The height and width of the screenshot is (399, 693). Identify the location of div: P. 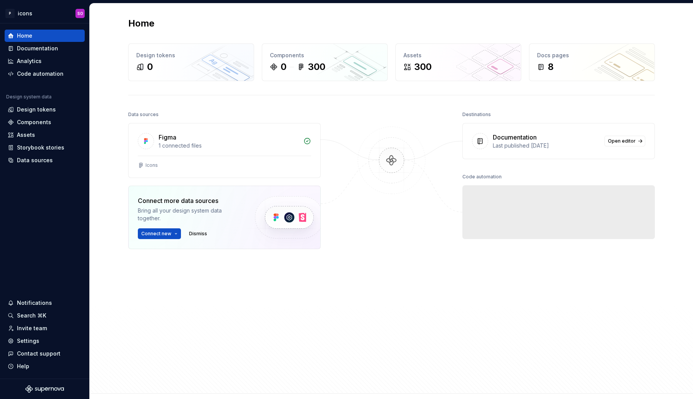
(10, 13).